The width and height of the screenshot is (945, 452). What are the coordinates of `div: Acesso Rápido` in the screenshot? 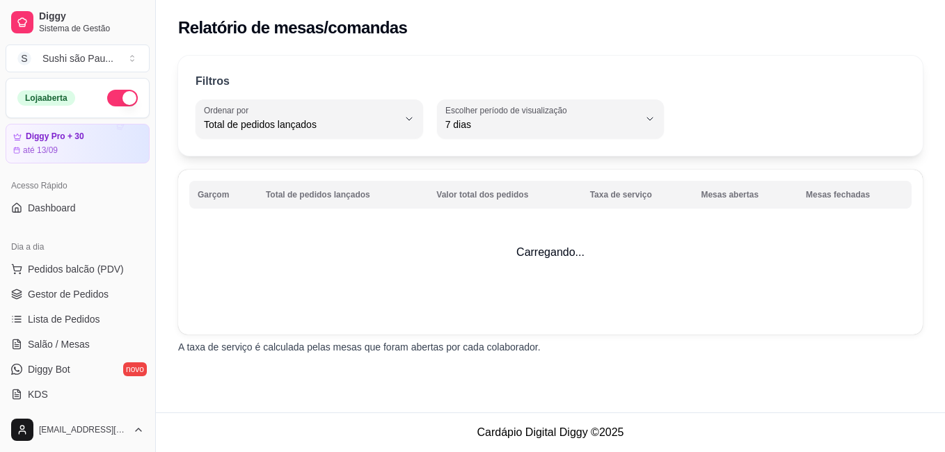 It's located at (77, 186).